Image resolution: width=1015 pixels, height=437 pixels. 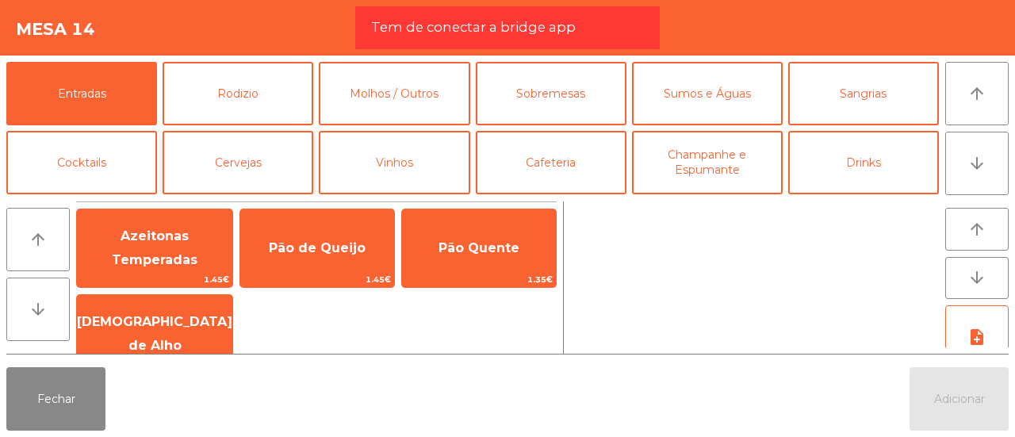 What do you see at coordinates (551, 163) in the screenshot?
I see `button: Cafeteria` at bounding box center [551, 163].